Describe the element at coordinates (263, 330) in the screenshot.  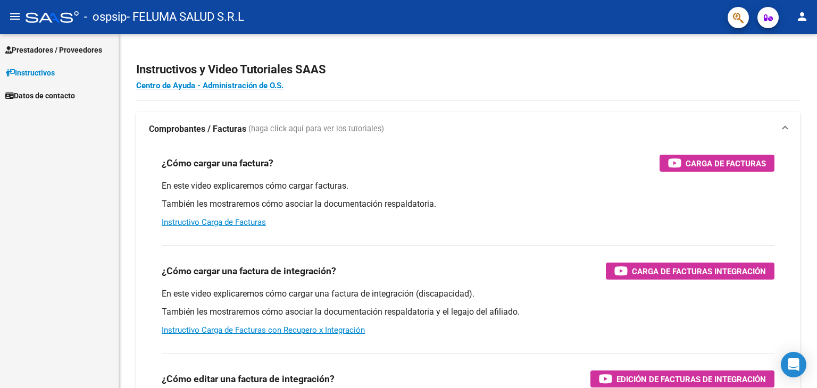
I see `a: Instructivo Carga de Facturas con Recupero x Integración` at that location.